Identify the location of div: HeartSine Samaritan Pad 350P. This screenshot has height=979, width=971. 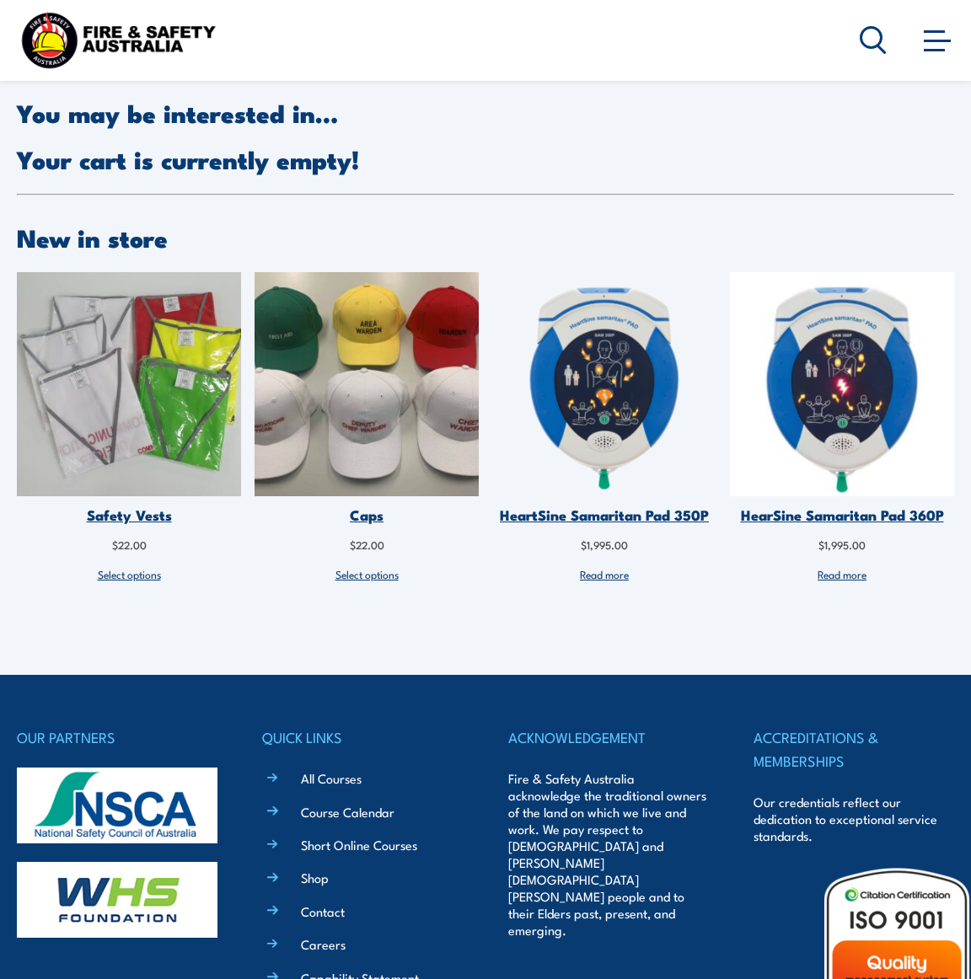
(604, 516).